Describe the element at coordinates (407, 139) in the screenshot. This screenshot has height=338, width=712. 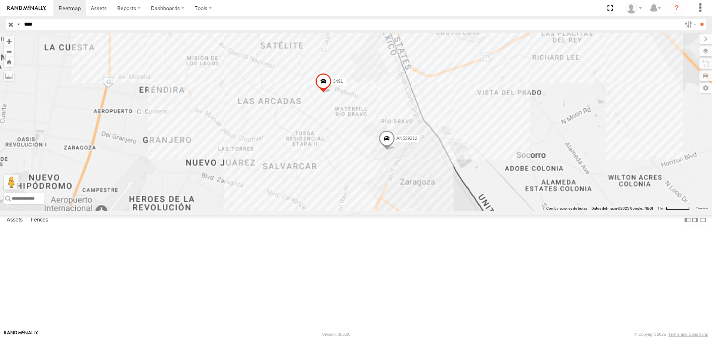
I see `span: AN539212` at that location.